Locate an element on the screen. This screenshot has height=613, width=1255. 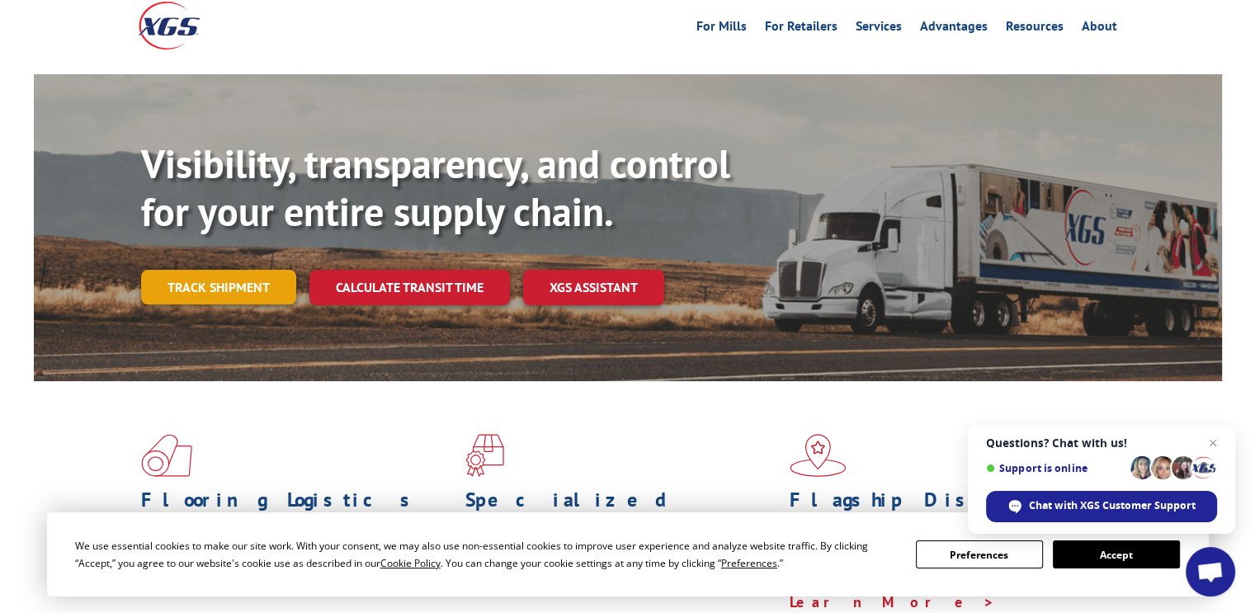
div: Chat with XGS Customer Support is located at coordinates (1102, 507).